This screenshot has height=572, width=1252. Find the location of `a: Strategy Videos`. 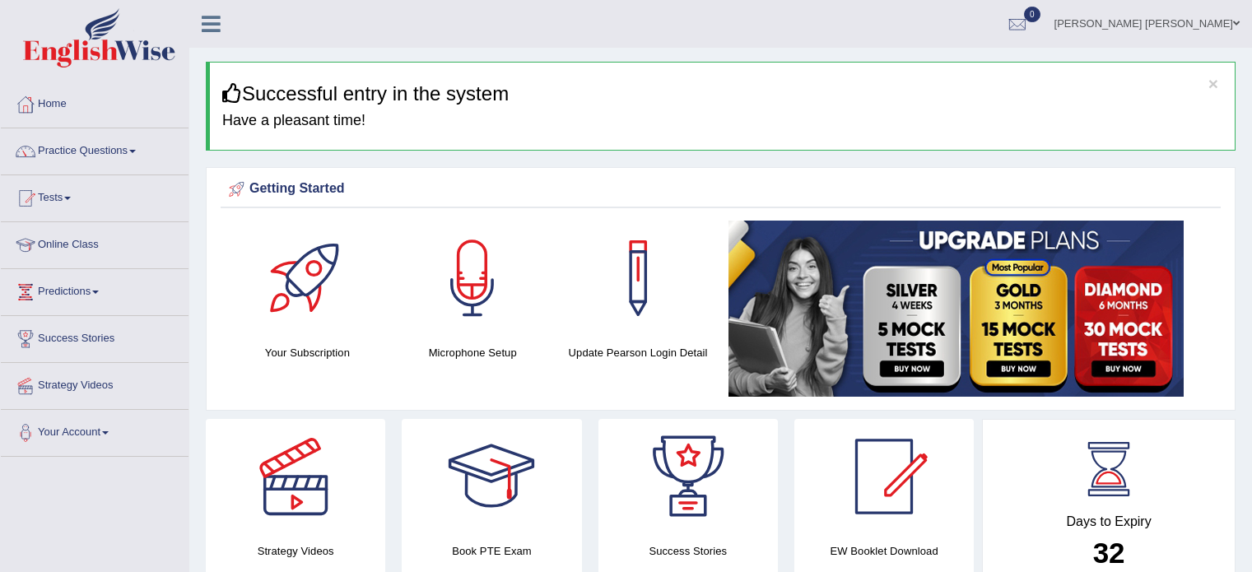

a: Strategy Videos is located at coordinates (95, 383).